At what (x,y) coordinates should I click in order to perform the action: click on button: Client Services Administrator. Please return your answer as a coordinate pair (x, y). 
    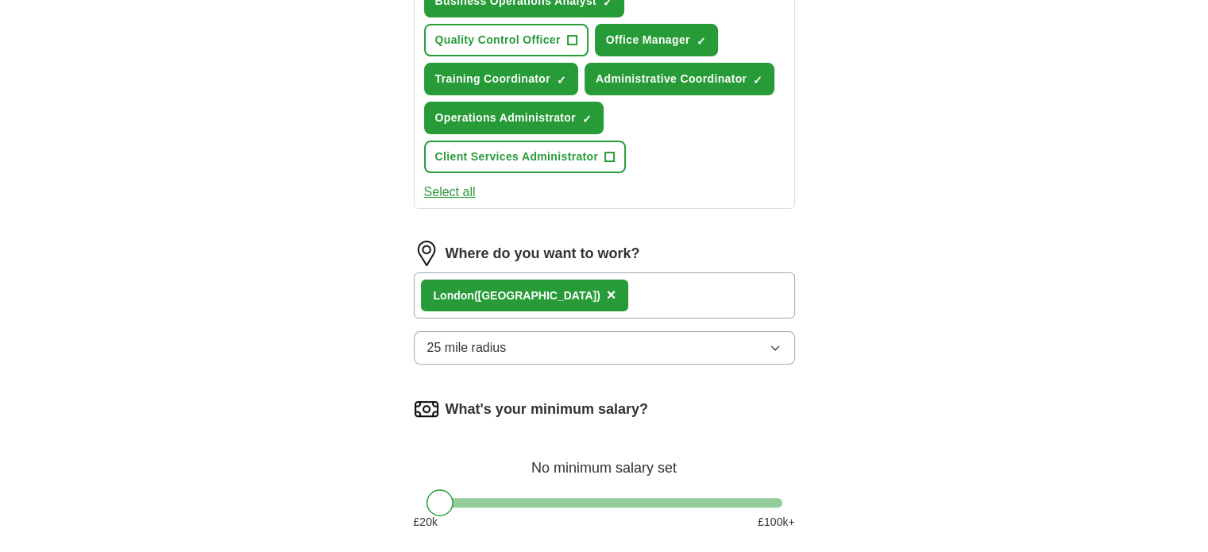
    Looking at the image, I should click on (525, 156).